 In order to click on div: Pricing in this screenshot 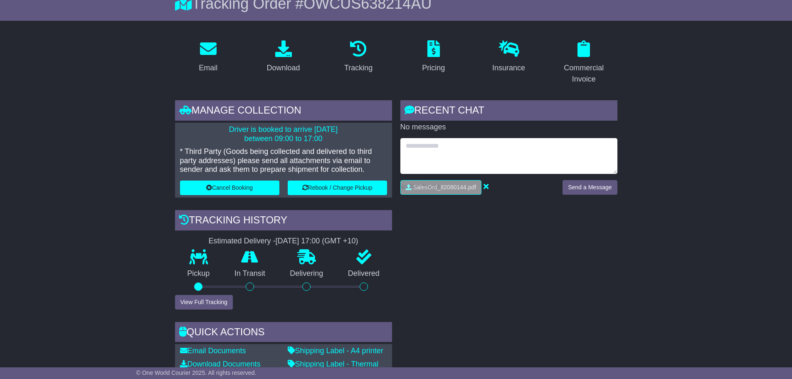, I will do `click(433, 68)`.